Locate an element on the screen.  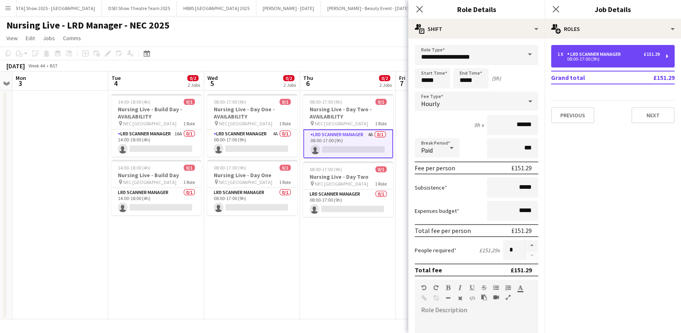
span: 5 is located at coordinates (212, 83).